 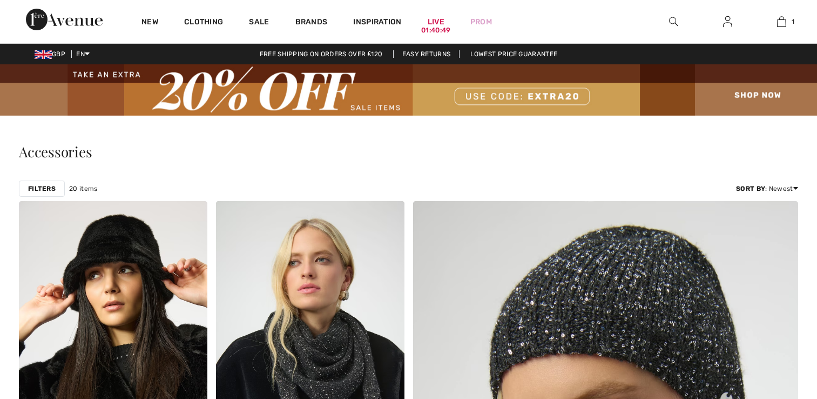 What do you see at coordinates (782, 22) in the screenshot?
I see `a: 1` at bounding box center [782, 22].